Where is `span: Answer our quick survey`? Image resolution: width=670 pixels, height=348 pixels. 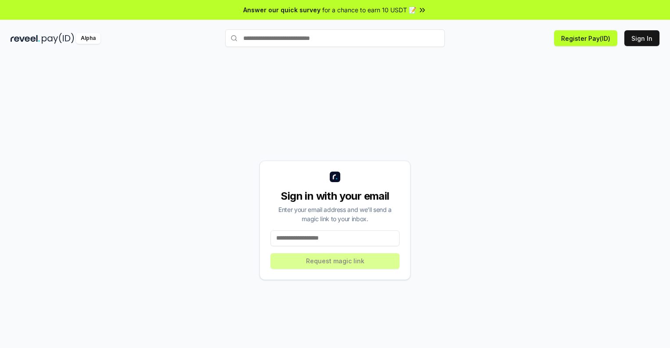 span: Answer our quick survey is located at coordinates (282, 10).